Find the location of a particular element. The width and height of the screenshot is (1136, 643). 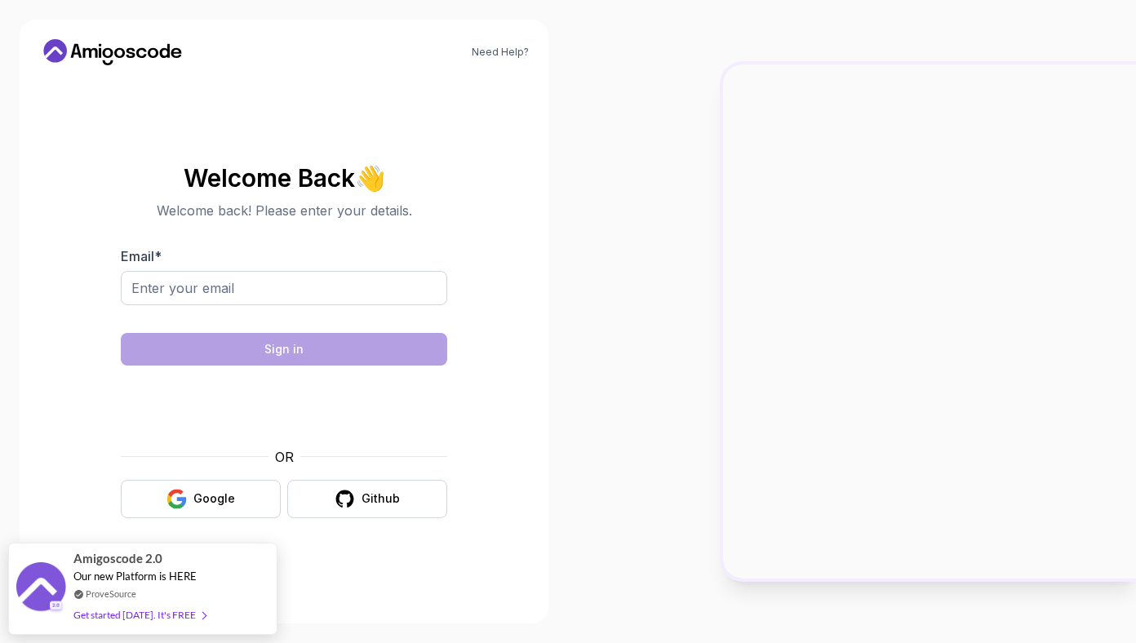

h2: Welcome Back is located at coordinates (284, 178).